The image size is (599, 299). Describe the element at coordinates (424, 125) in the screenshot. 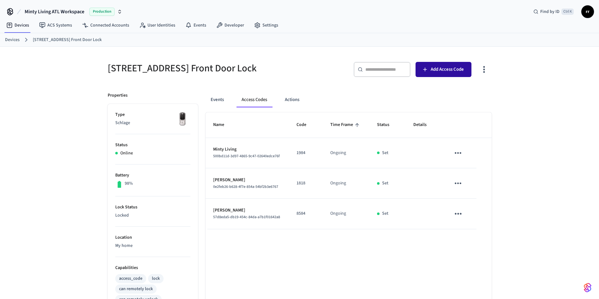

I see `span: Details` at that location.